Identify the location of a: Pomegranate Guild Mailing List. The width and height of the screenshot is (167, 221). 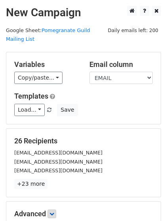
(48, 35).